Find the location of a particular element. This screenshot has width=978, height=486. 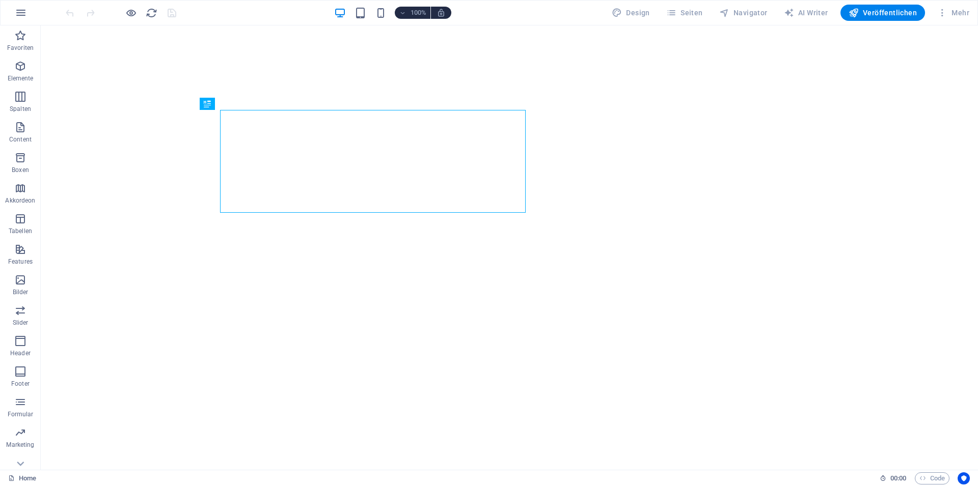

p: Tabellen is located at coordinates (20, 231).